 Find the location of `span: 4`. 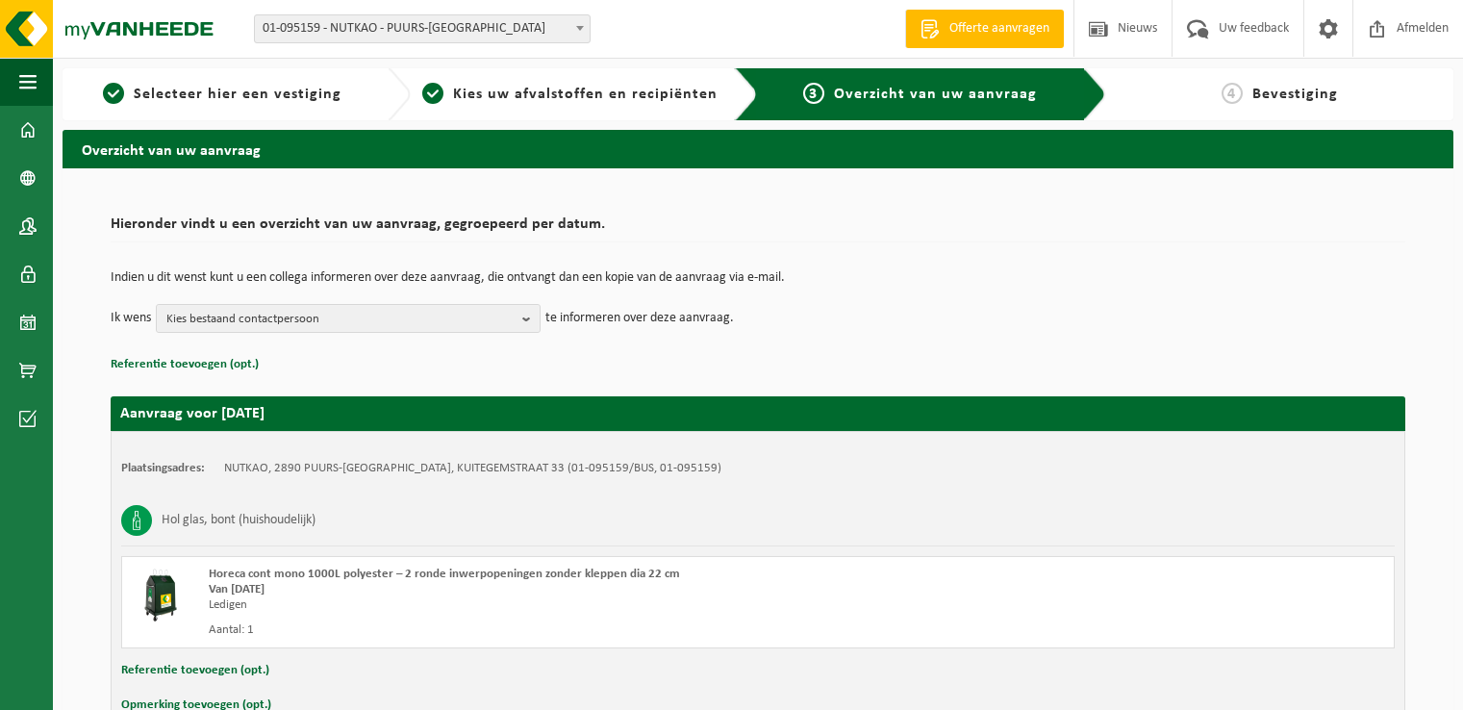

span: 4 is located at coordinates (1232, 93).